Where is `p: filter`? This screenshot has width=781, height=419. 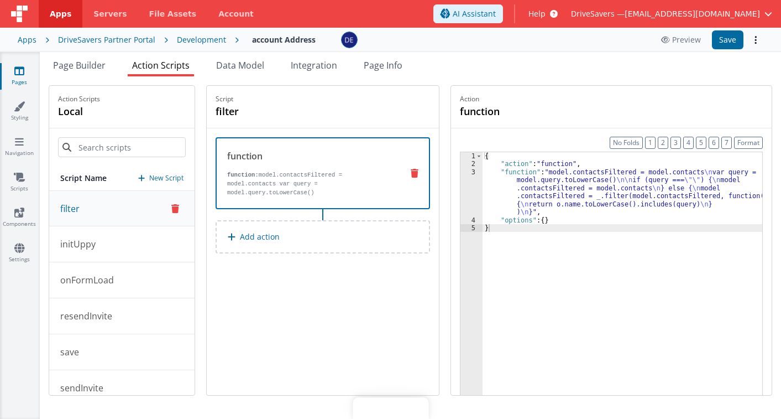
p: filter is located at coordinates (66, 208).